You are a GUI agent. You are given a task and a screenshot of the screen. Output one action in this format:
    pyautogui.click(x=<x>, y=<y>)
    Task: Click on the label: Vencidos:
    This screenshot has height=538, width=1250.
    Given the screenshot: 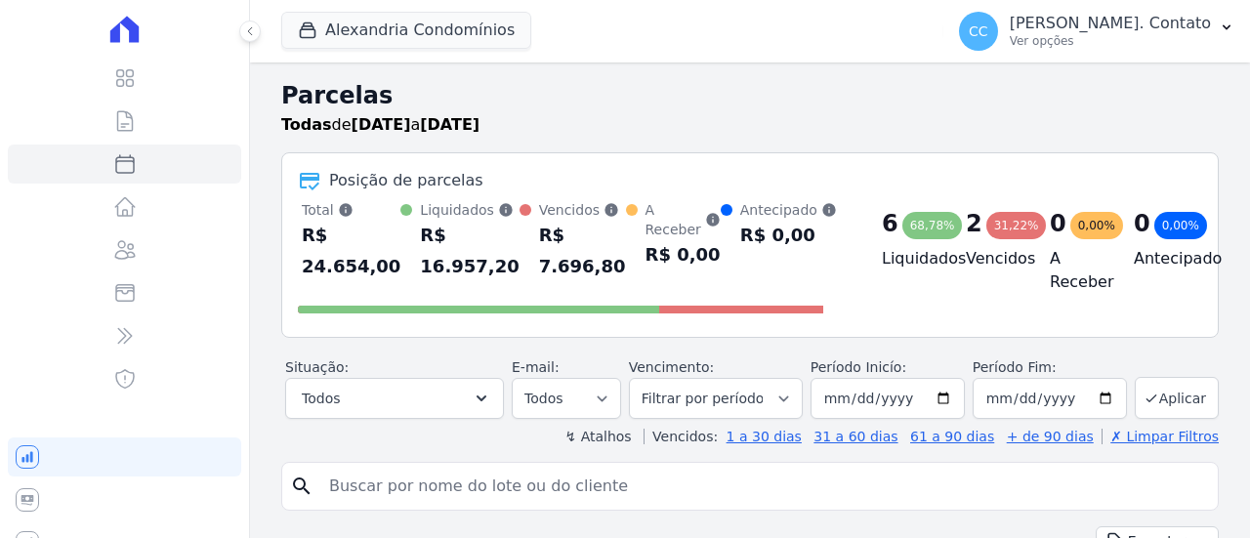 What is the action you would take?
    pyautogui.click(x=681, y=436)
    